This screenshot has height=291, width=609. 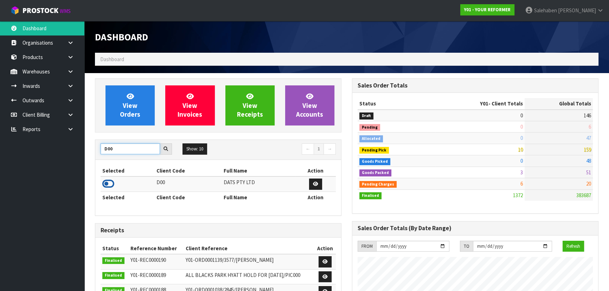 I want to click on span: Pending, so click(x=369, y=128).